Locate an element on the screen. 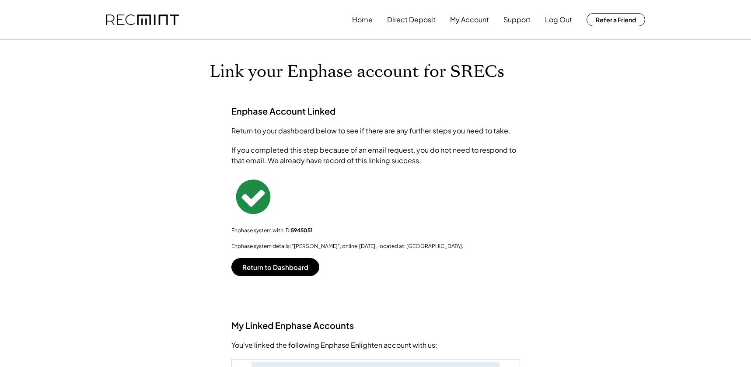  button: Refer a Friend is located at coordinates (616, 20).